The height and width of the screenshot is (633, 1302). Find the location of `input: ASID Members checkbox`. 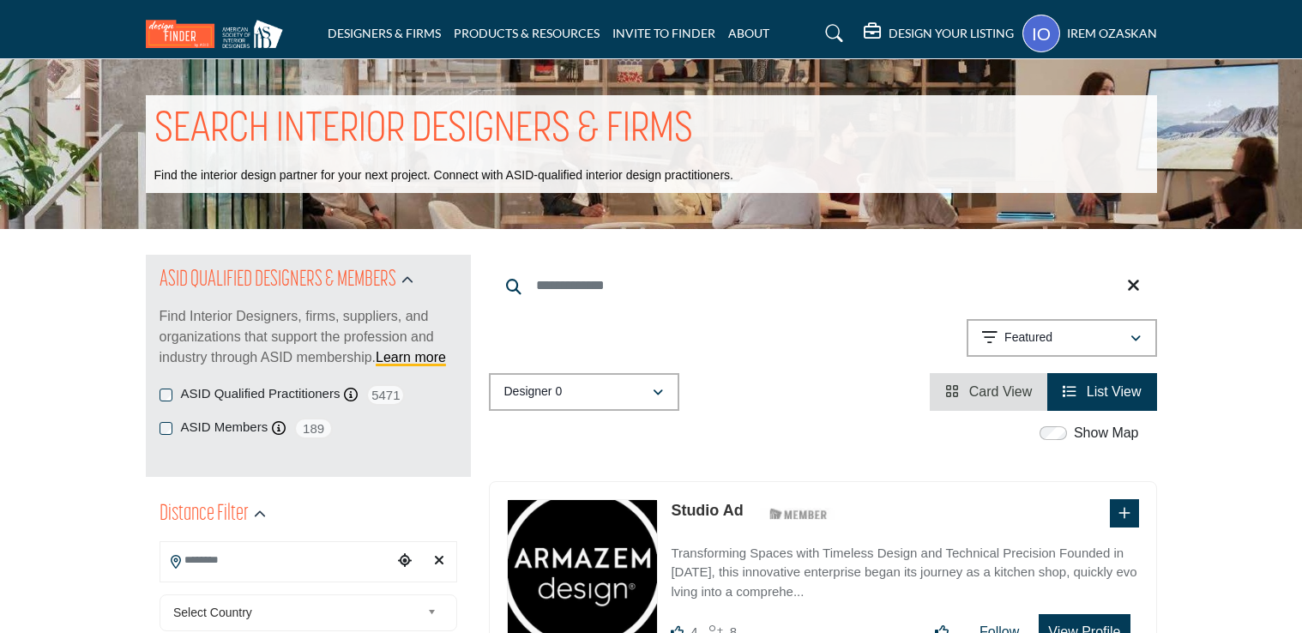

input: ASID Members checkbox is located at coordinates (165, 428).